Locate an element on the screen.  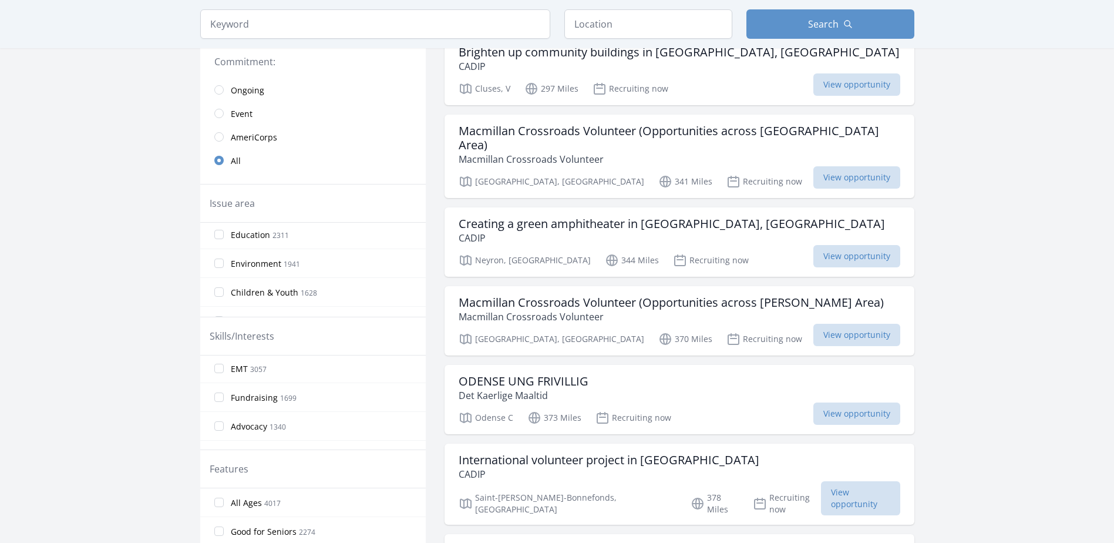
span: Good for Seniors is located at coordinates (264, 532).